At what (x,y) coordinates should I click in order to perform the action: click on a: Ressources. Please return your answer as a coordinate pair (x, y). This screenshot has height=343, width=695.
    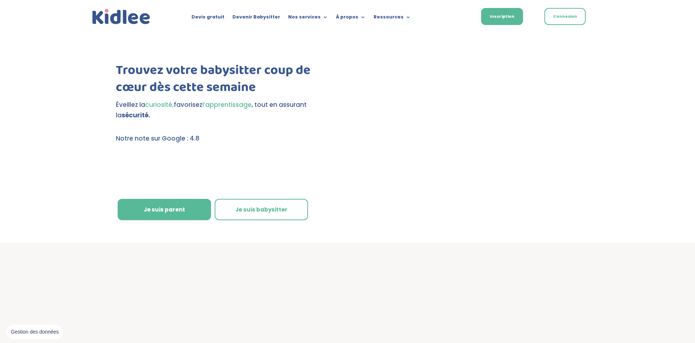
    Looking at the image, I should click on (392, 18).